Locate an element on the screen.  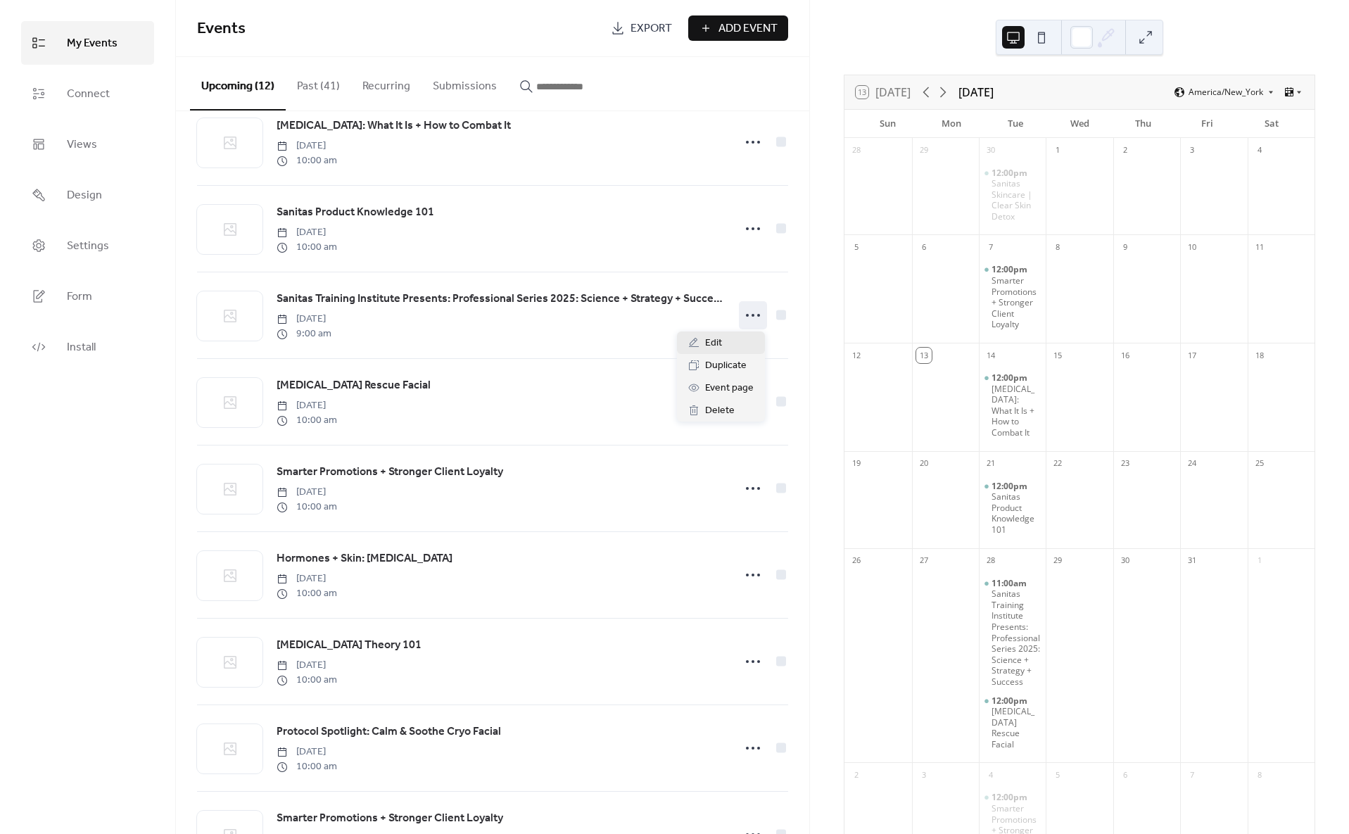
div: Mon is located at coordinates (951, 124).